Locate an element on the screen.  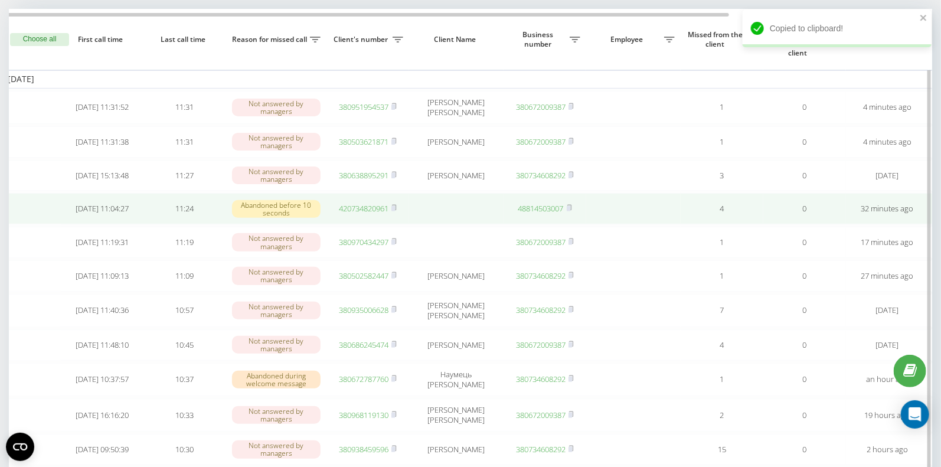
td: 27 minutes ago is located at coordinates (887, 276).